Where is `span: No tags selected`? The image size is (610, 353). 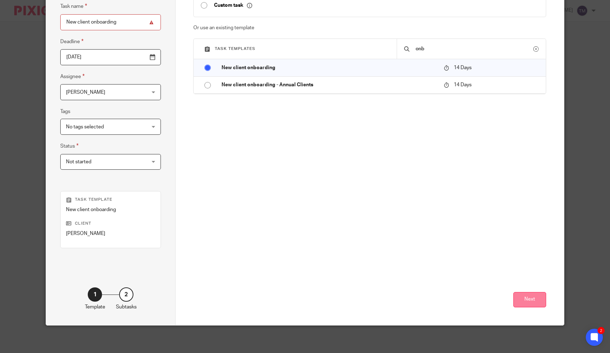
span: No tags selected is located at coordinates (85, 127).